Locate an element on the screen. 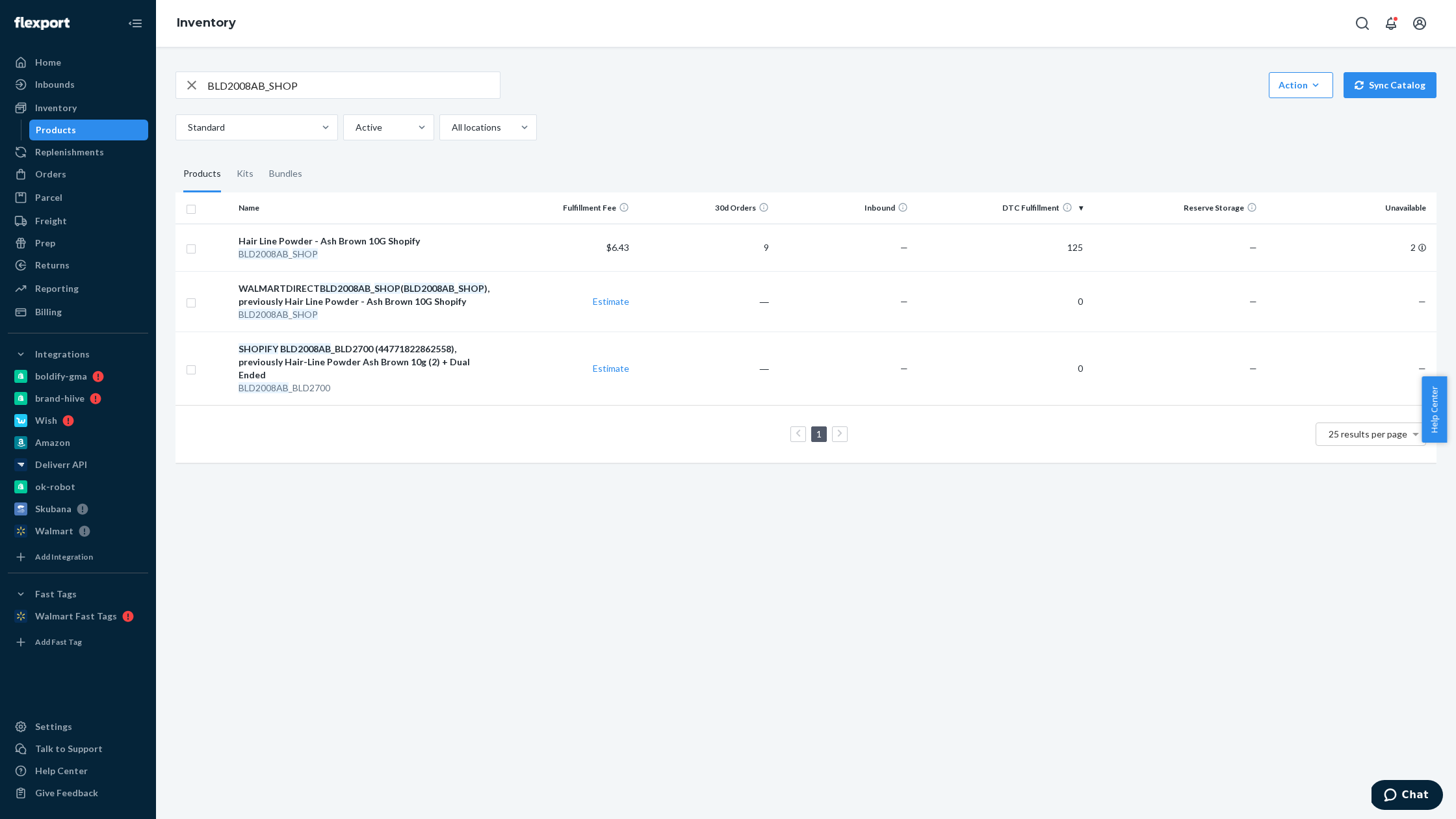  div: Inbounds is located at coordinates (54, 85).